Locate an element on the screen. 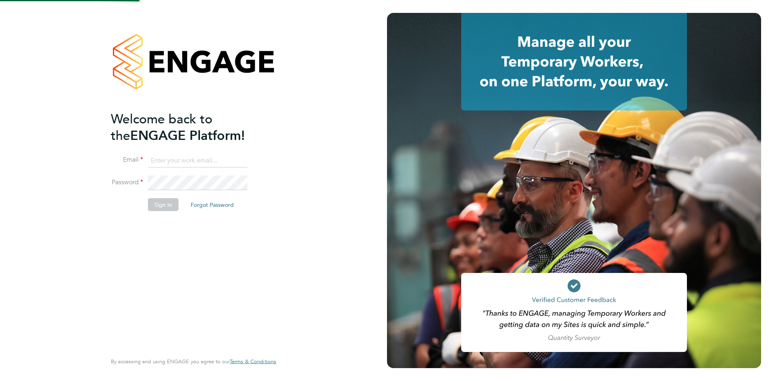 The height and width of the screenshot is (381, 774). input: Enter your work email... is located at coordinates (197, 160).